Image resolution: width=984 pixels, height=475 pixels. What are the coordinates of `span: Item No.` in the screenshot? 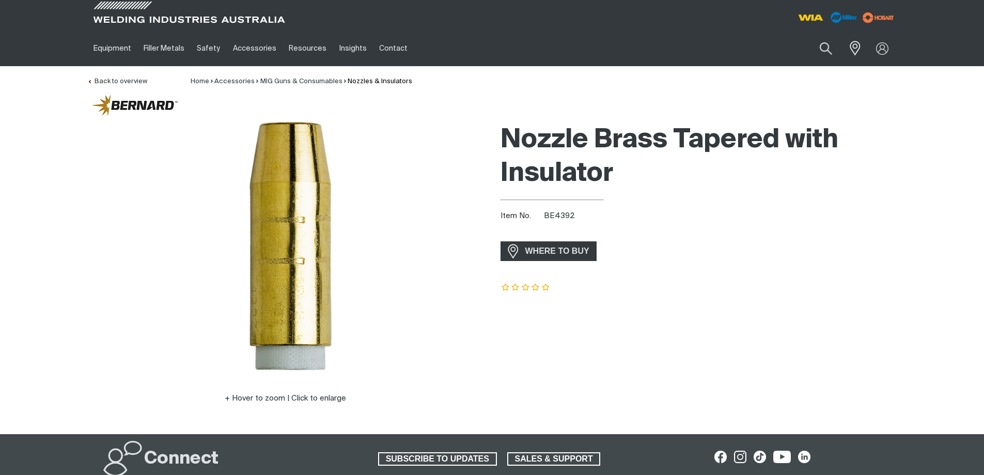 It's located at (521, 216).